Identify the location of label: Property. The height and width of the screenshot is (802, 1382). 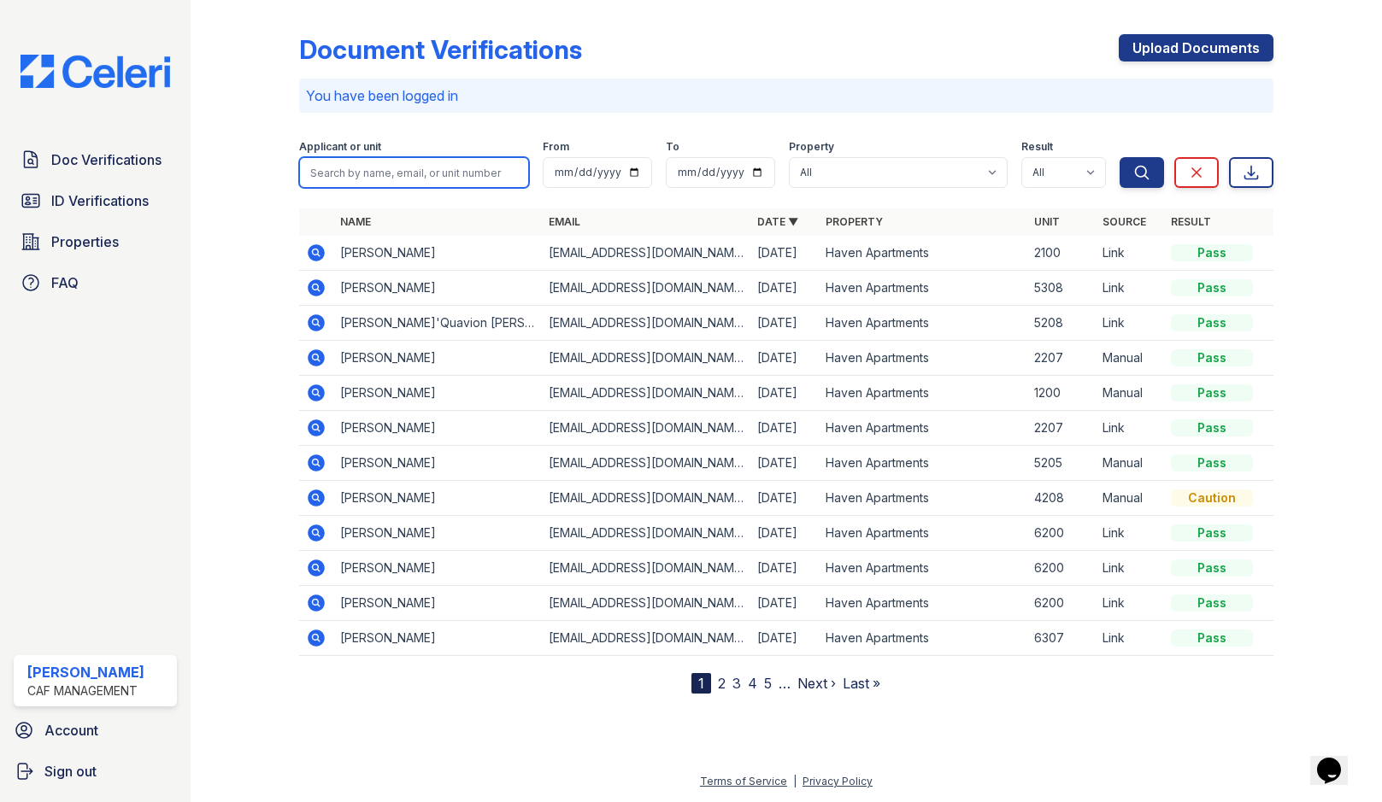
(811, 147).